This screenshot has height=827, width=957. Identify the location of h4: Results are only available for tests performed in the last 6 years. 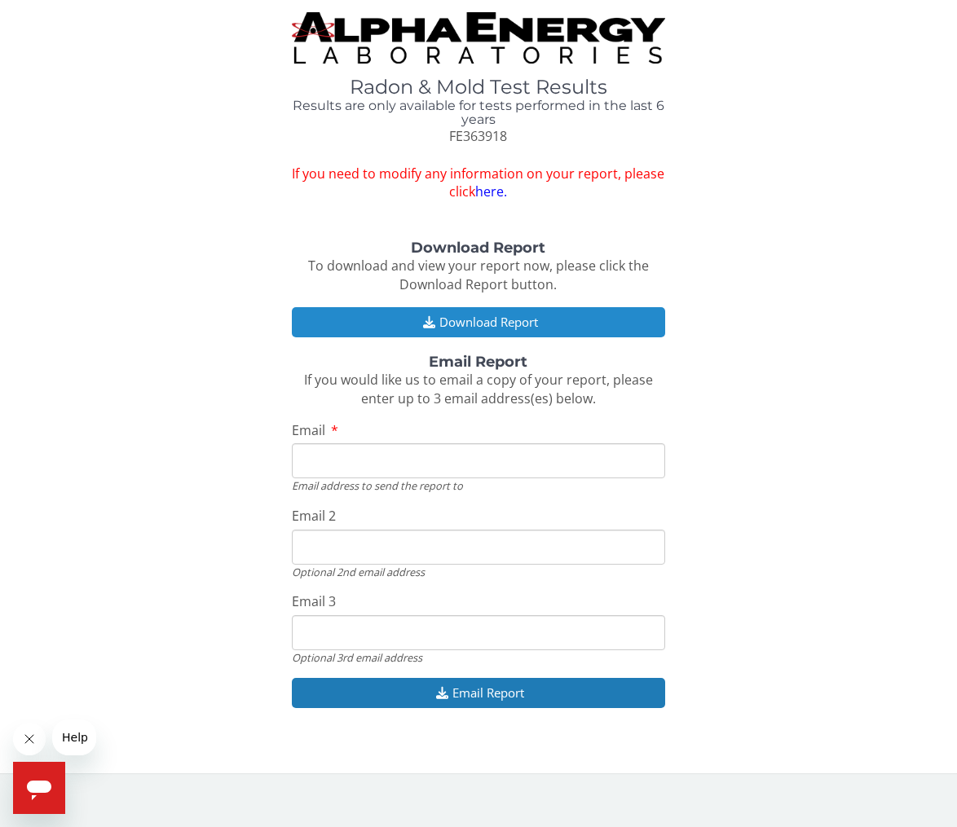
(478, 112).